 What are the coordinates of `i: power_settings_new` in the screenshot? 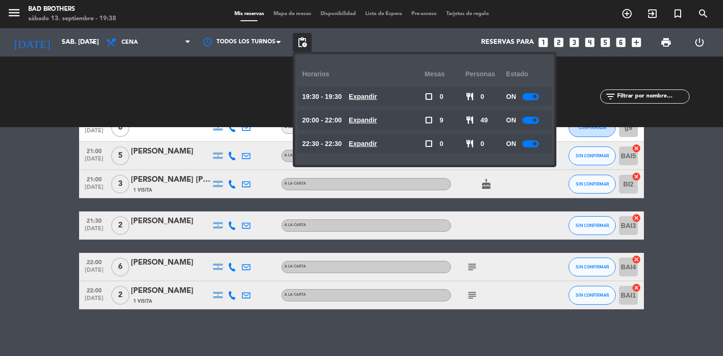 It's located at (700, 42).